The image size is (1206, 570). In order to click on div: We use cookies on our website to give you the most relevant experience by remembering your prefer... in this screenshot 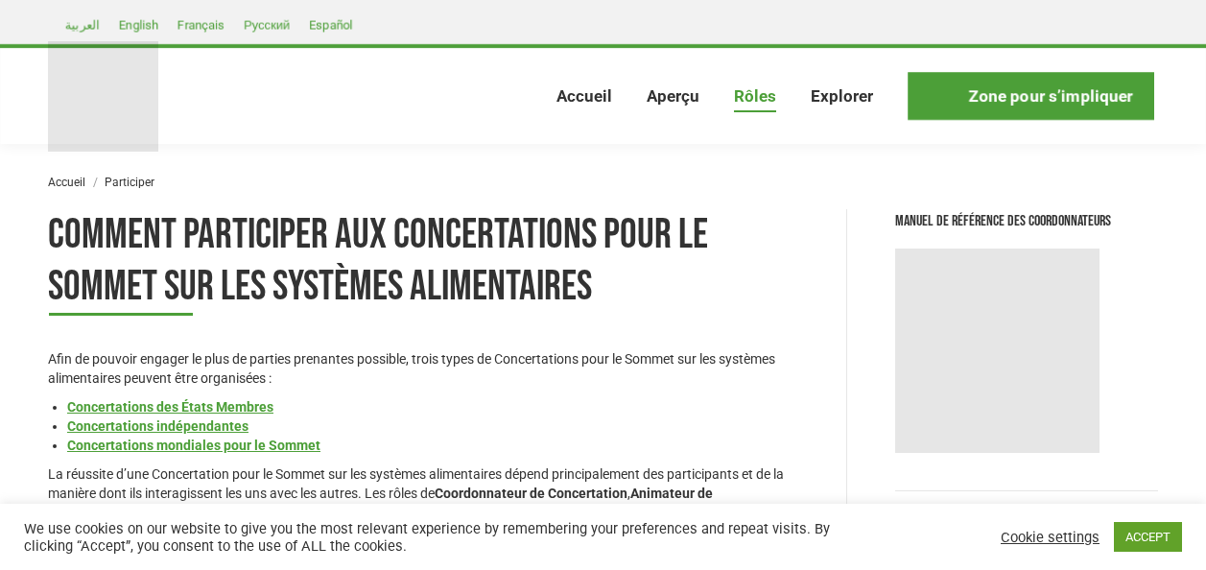, I will do `click(429, 537)`.